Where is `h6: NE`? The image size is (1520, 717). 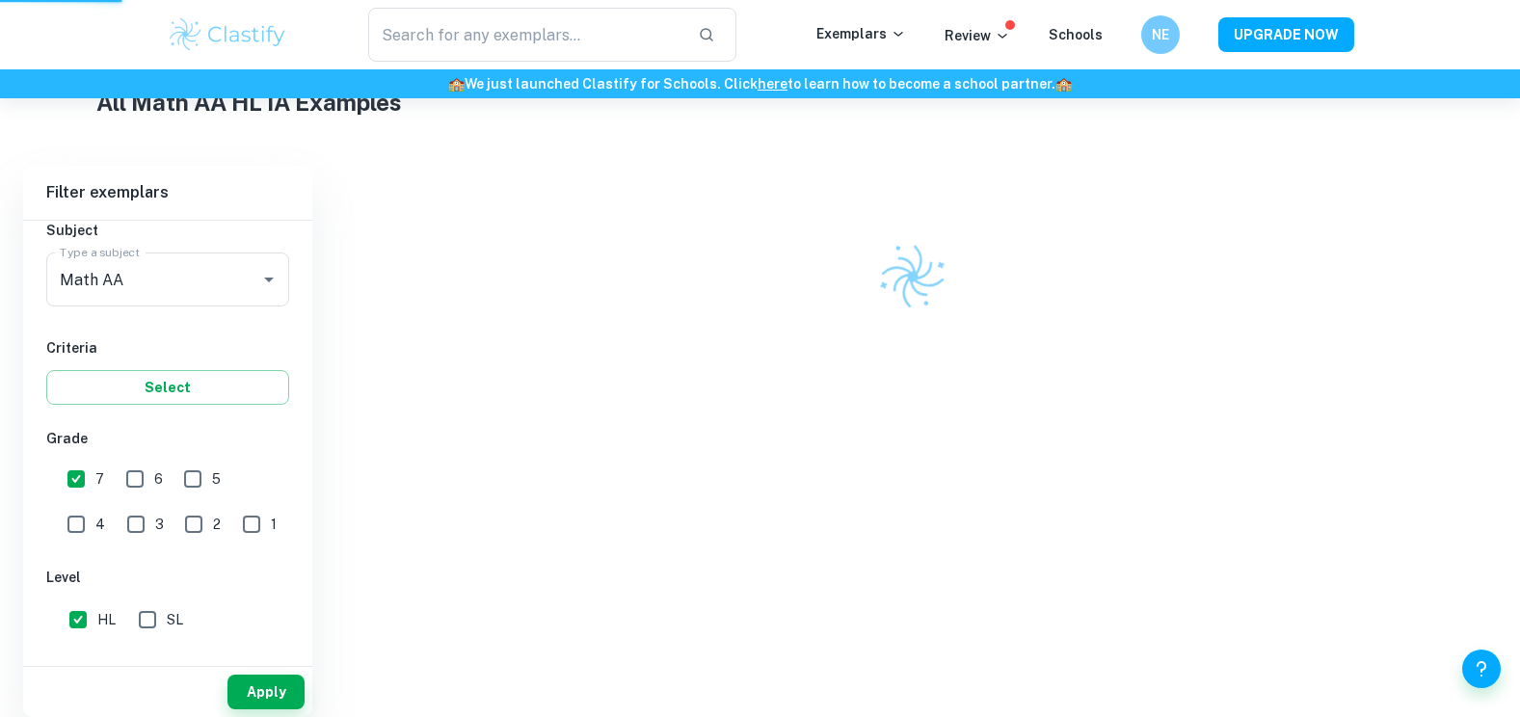 h6: NE is located at coordinates (1159, 35).